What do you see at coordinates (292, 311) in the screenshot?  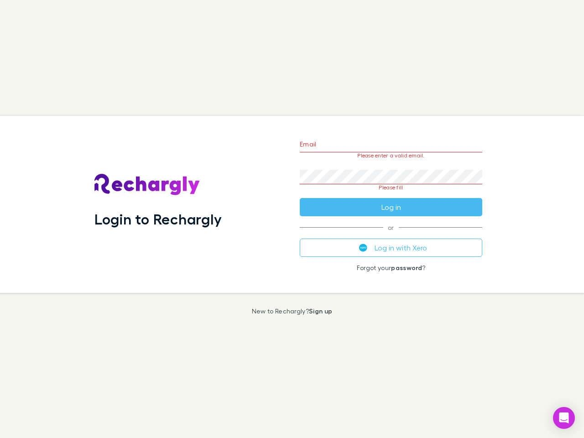 I see `p: New to Rechargly?` at bounding box center [292, 311].